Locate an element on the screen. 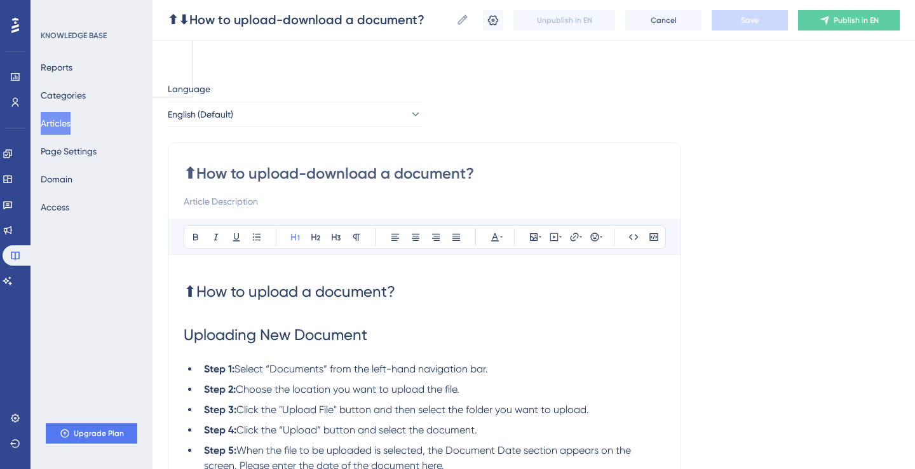  strong: Step 2: is located at coordinates (220, 389).